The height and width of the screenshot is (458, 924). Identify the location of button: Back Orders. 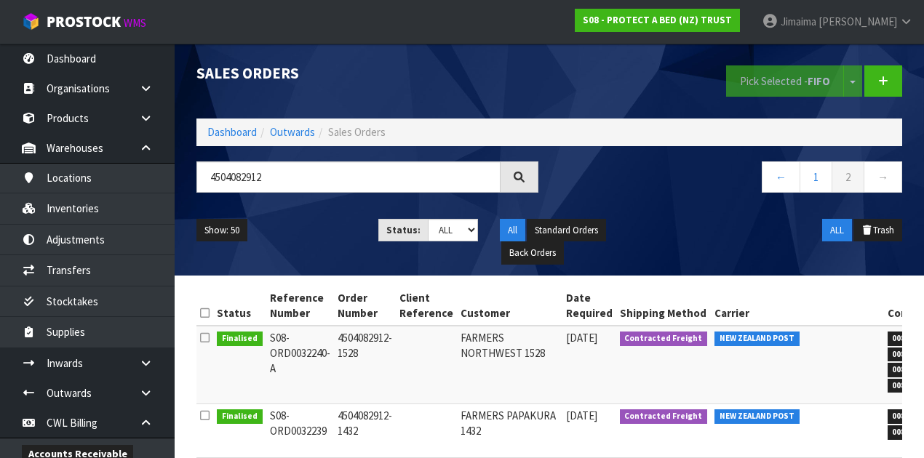
(532, 253).